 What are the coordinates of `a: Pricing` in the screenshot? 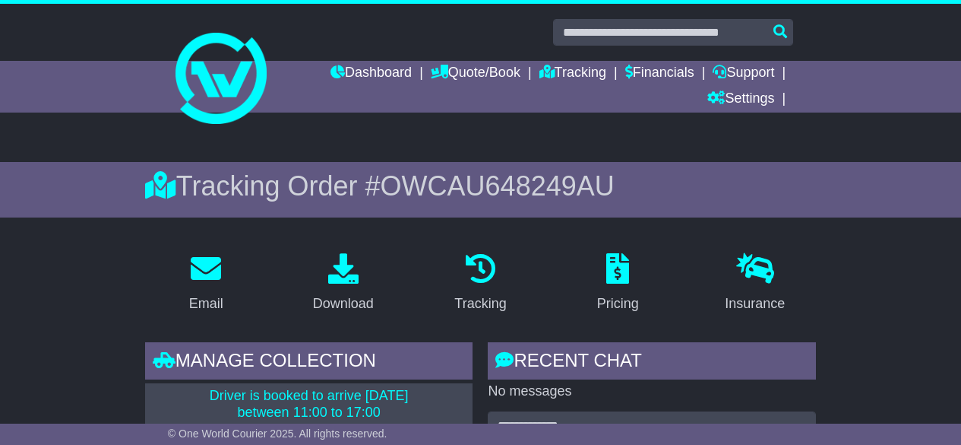 It's located at (618, 283).